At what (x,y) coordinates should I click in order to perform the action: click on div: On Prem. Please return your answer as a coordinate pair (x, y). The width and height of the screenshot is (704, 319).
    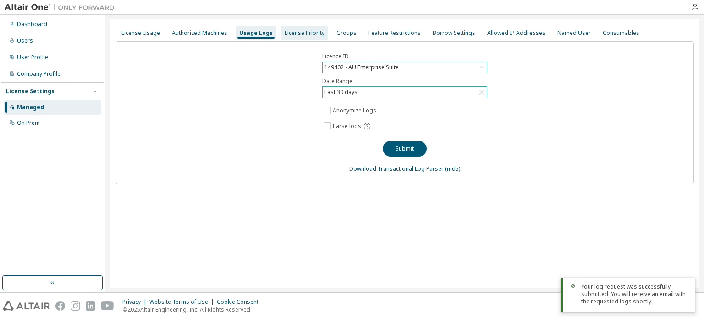
    Looking at the image, I should click on (28, 123).